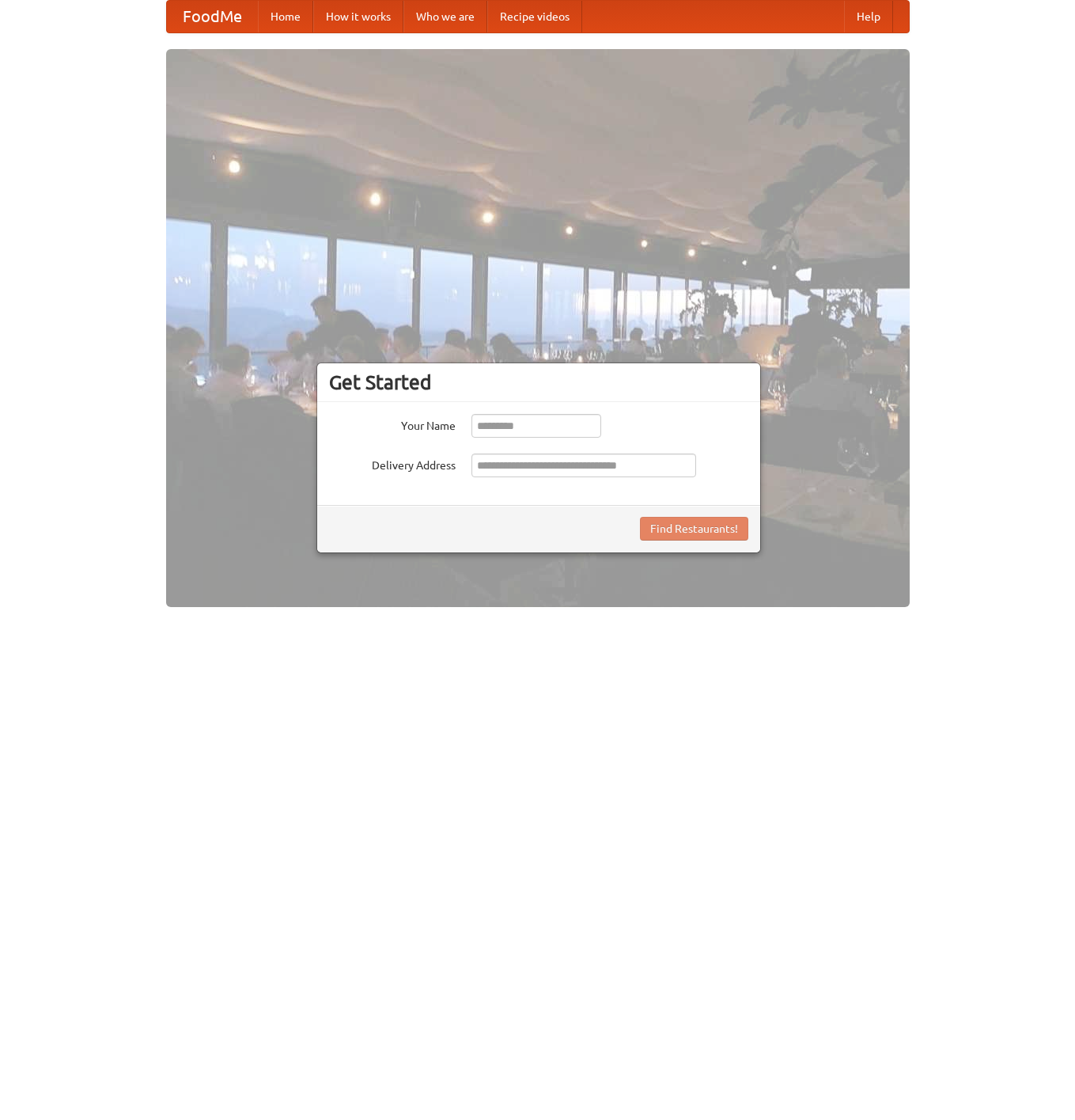  Describe the element at coordinates (869, 17) in the screenshot. I see `a: Help` at that location.